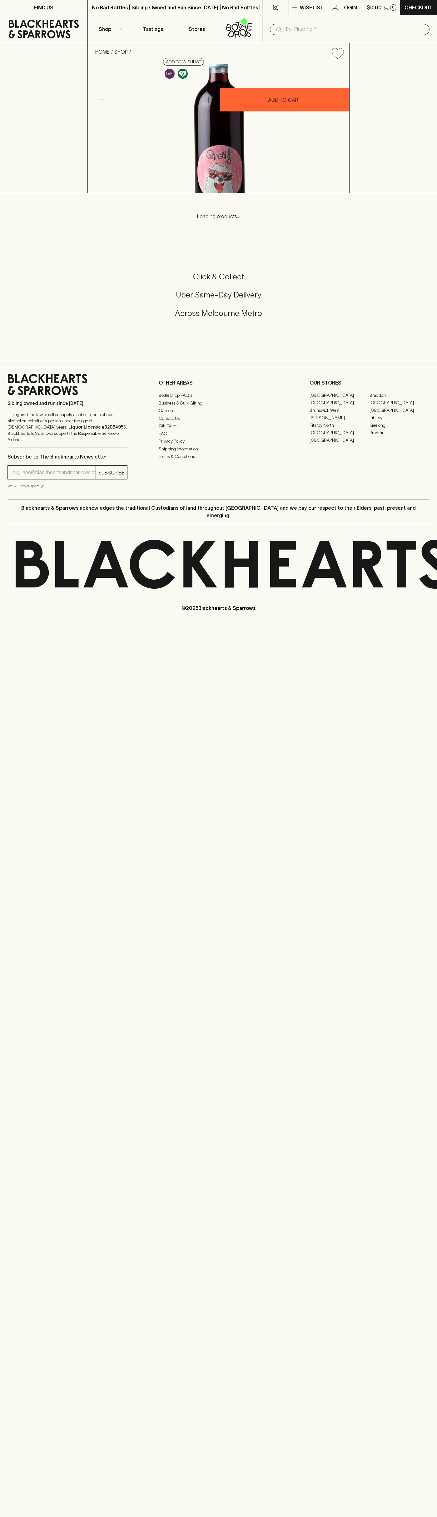 Image resolution: width=437 pixels, height=1517 pixels. Describe the element at coordinates (284, 100) in the screenshot. I see `p: ADD TO CART` at that location.